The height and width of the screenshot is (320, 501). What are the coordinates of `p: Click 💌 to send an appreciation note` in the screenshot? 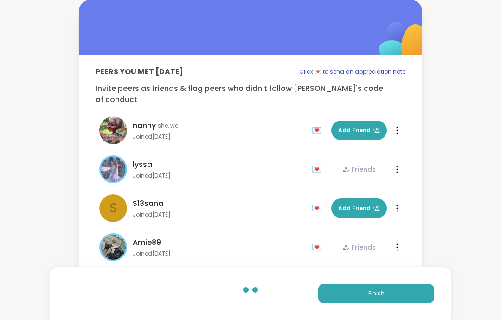 It's located at (352, 72).